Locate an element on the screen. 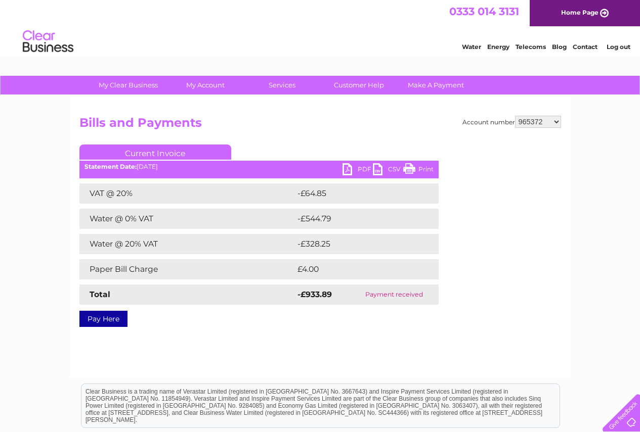  b: Statement Date: is located at coordinates (110, 166).